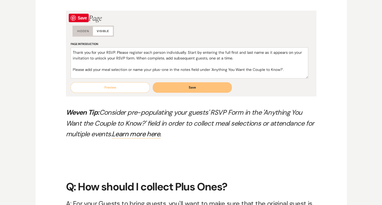 The height and width of the screenshot is (205, 382). Describe the element at coordinates (83, 112) in the screenshot. I see `strong: Weven Tip:` at that location.